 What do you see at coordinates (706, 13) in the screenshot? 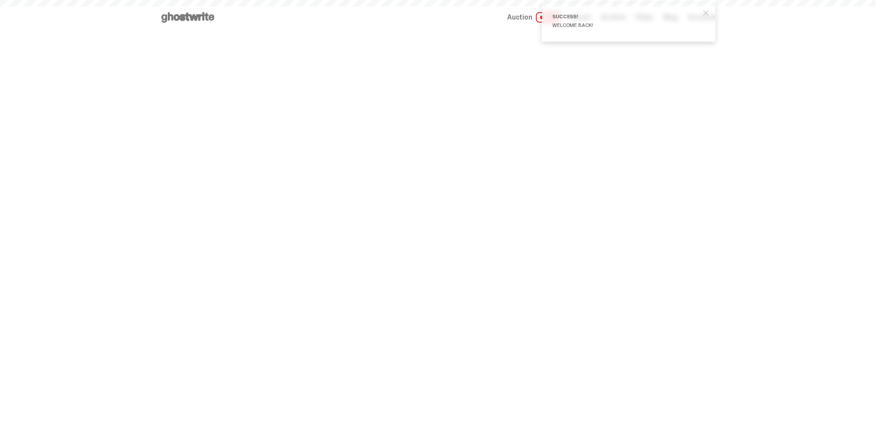
I see `button: close` at bounding box center [706, 13].